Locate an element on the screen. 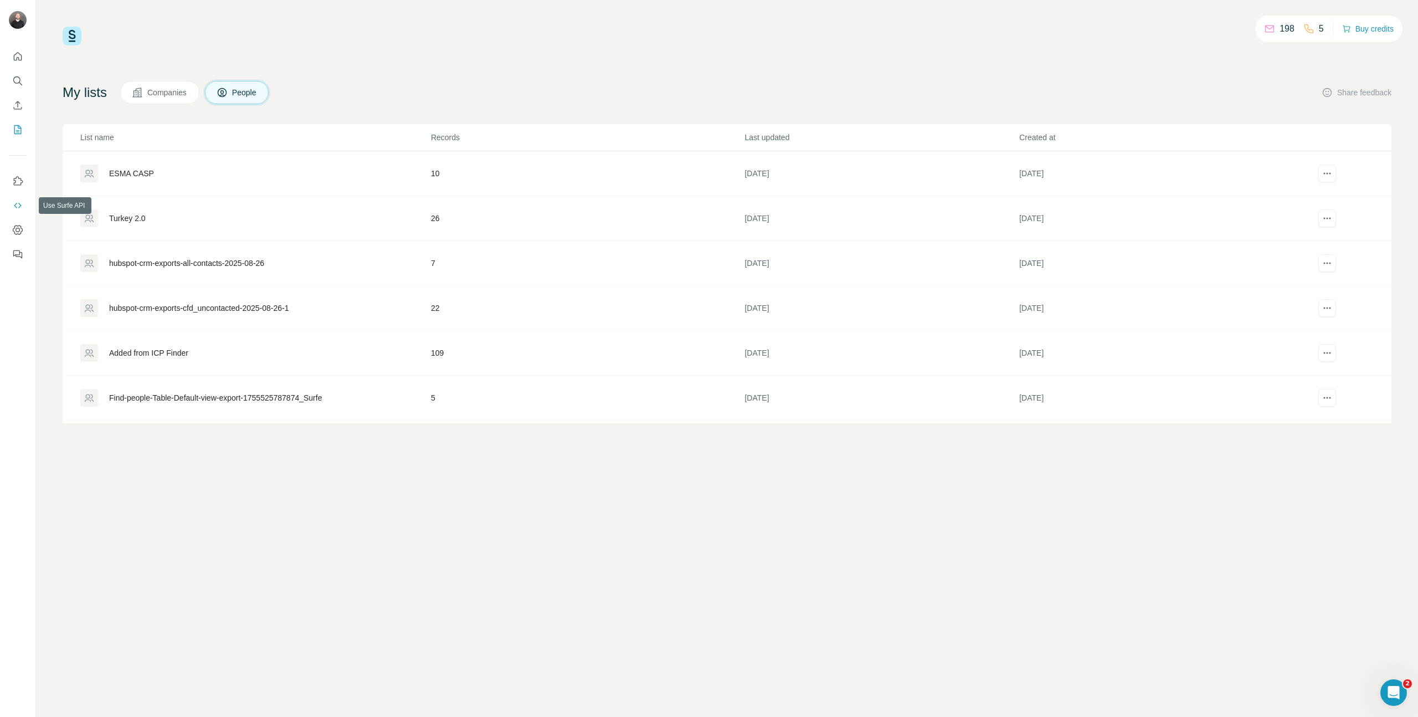 The image size is (1418, 717). button: Quick start is located at coordinates (18, 56).